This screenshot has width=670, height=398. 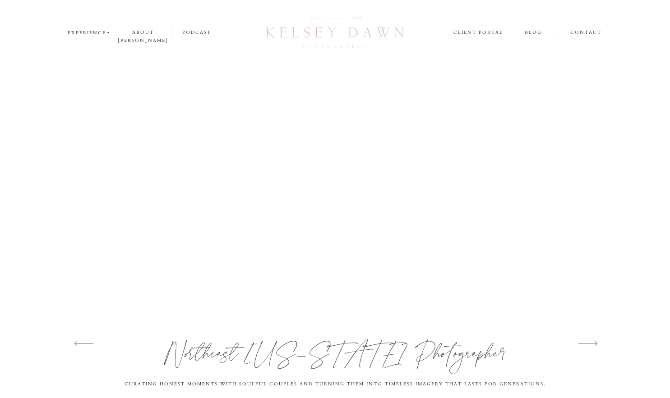 I want to click on a: podcast, so click(x=197, y=32).